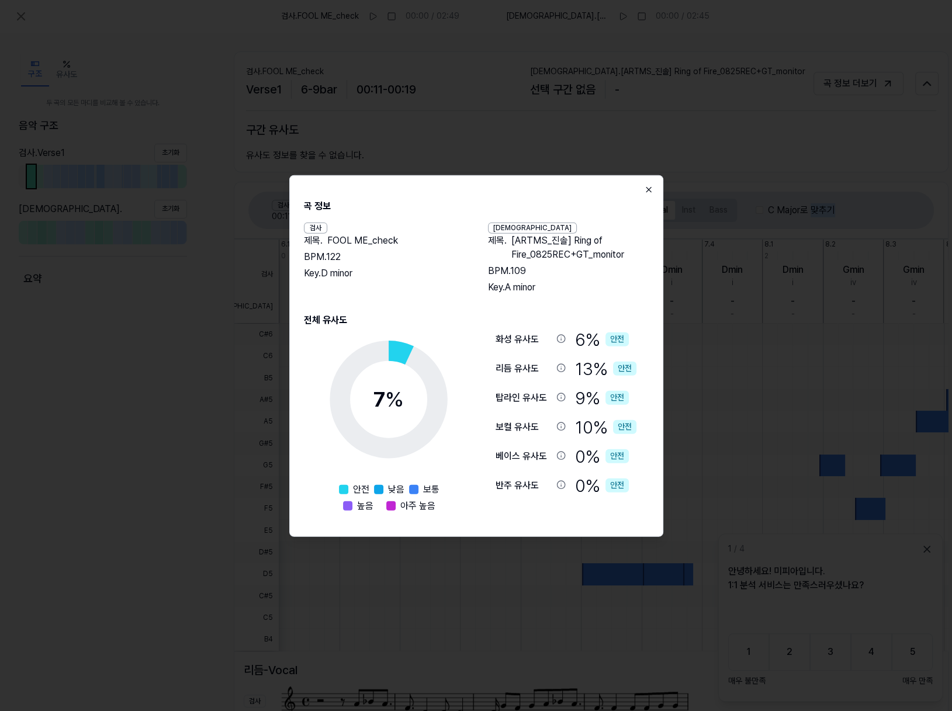 This screenshot has width=952, height=711. I want to click on span: 높음, so click(365, 505).